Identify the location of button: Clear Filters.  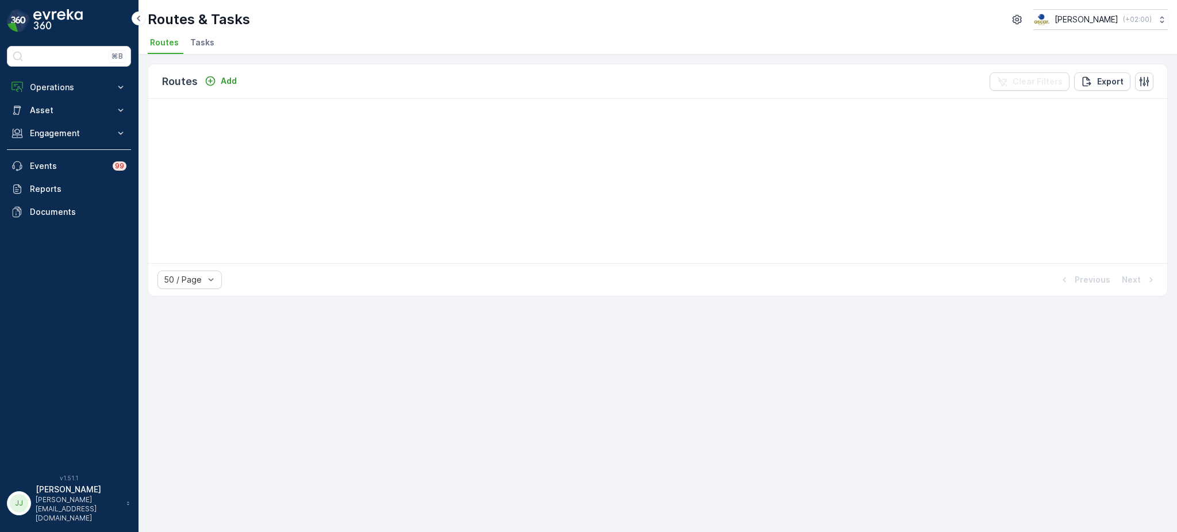
(1030, 82).